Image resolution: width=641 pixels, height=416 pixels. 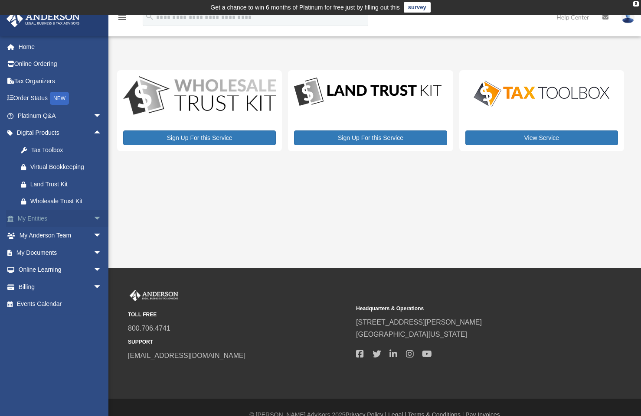 What do you see at coordinates (59, 98) in the screenshot?
I see `div: NEW` at bounding box center [59, 98].